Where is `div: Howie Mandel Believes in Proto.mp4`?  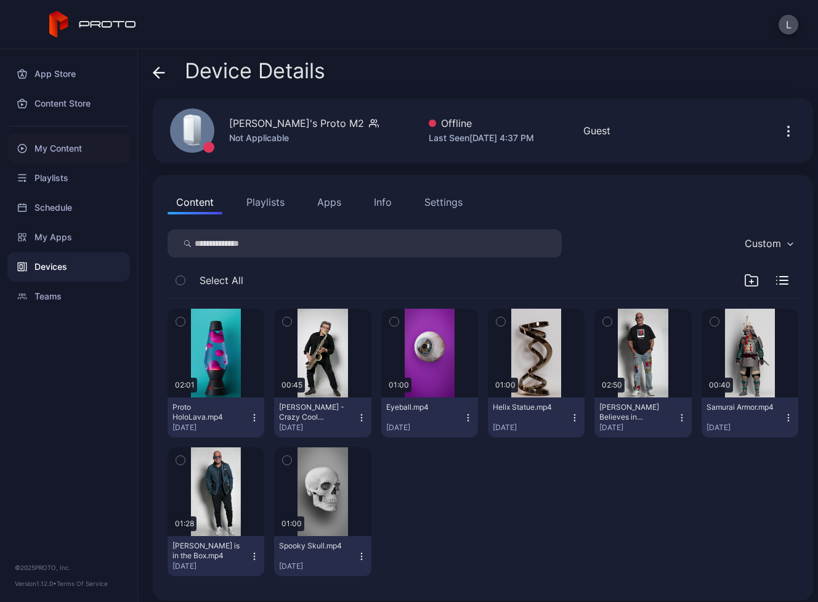
div: Howie Mandel Believes in Proto.mp4 is located at coordinates (633, 412).